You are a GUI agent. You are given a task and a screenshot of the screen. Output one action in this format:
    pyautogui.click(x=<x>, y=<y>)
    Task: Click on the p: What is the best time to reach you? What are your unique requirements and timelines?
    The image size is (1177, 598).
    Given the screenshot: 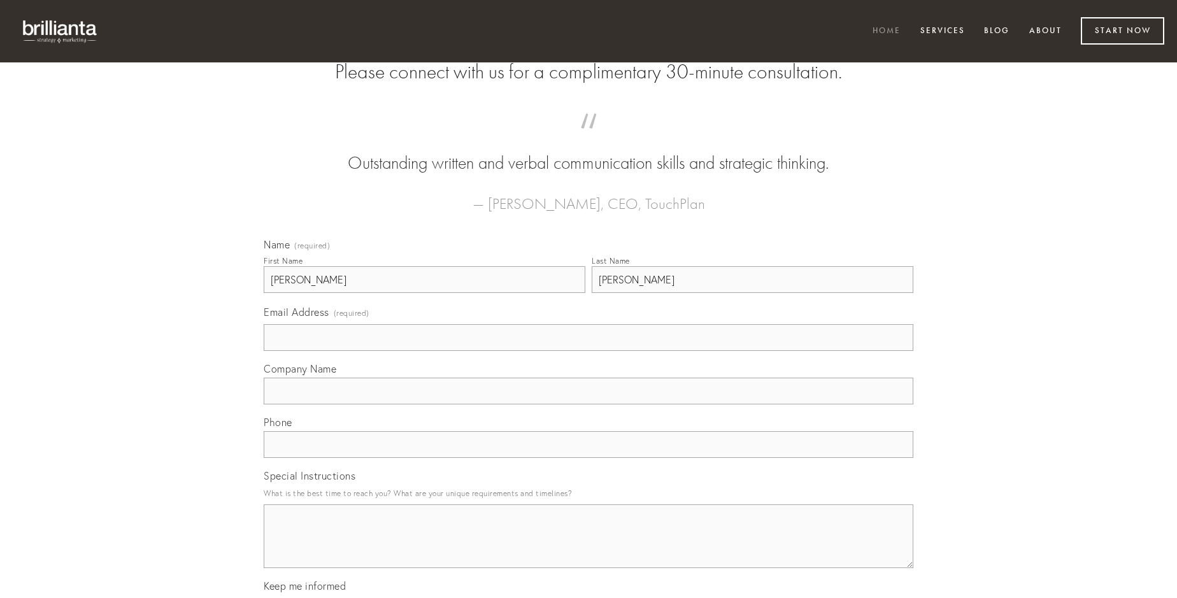 What is the action you would take?
    pyautogui.click(x=588, y=493)
    